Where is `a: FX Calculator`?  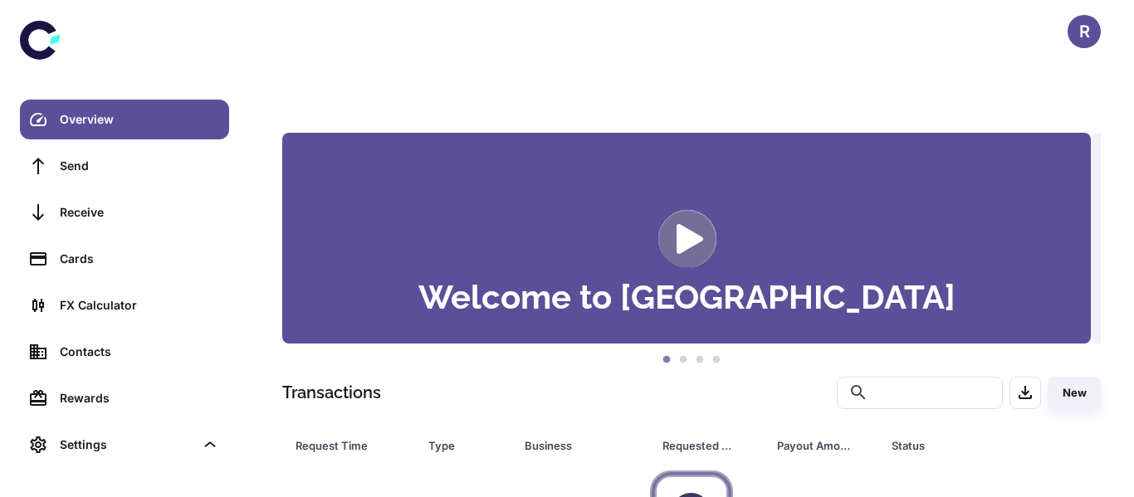 a: FX Calculator is located at coordinates (124, 305).